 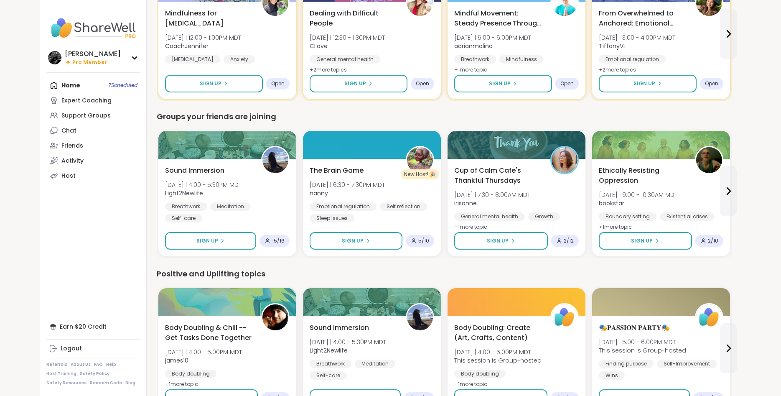 What do you see at coordinates (420, 160) in the screenshot?
I see `img: nanny` at bounding box center [420, 160].